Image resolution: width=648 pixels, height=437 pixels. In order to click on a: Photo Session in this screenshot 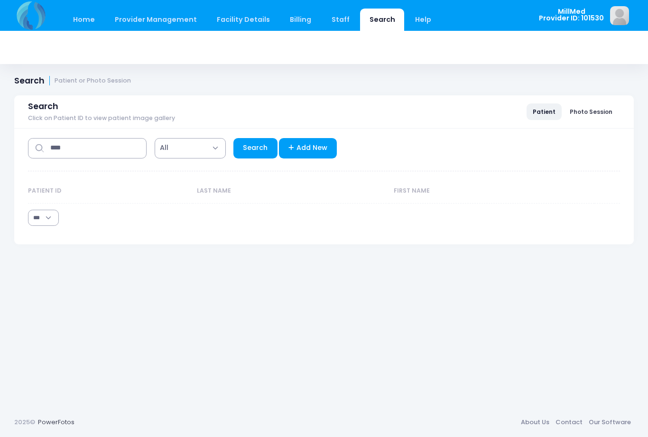, I will do `click(591, 111)`.